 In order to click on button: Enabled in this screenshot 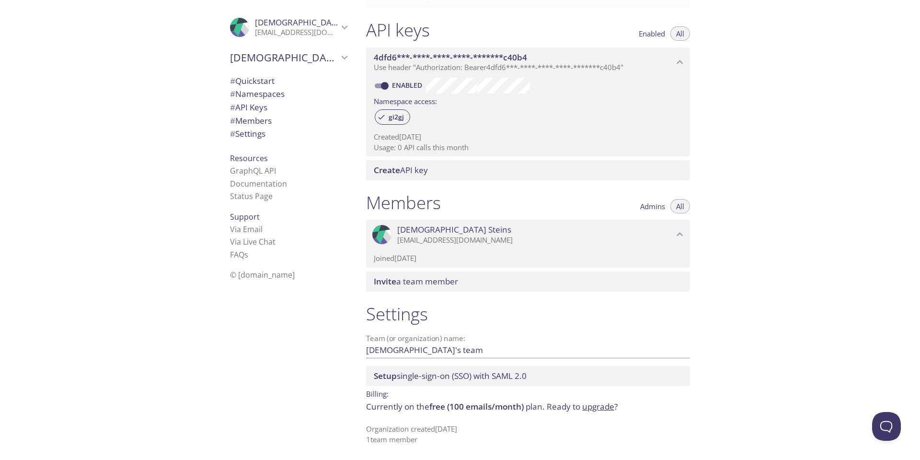, I will do `click(652, 34)`.